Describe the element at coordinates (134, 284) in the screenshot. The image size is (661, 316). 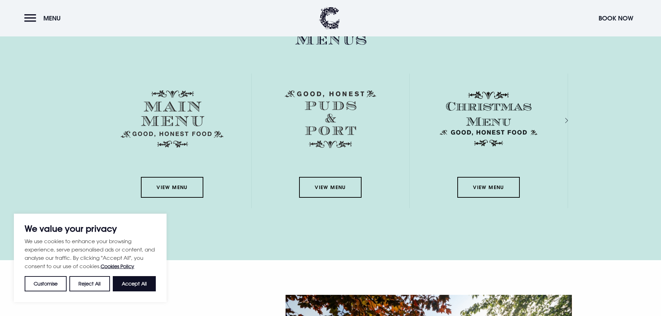
I see `button: Accept All` at that location.